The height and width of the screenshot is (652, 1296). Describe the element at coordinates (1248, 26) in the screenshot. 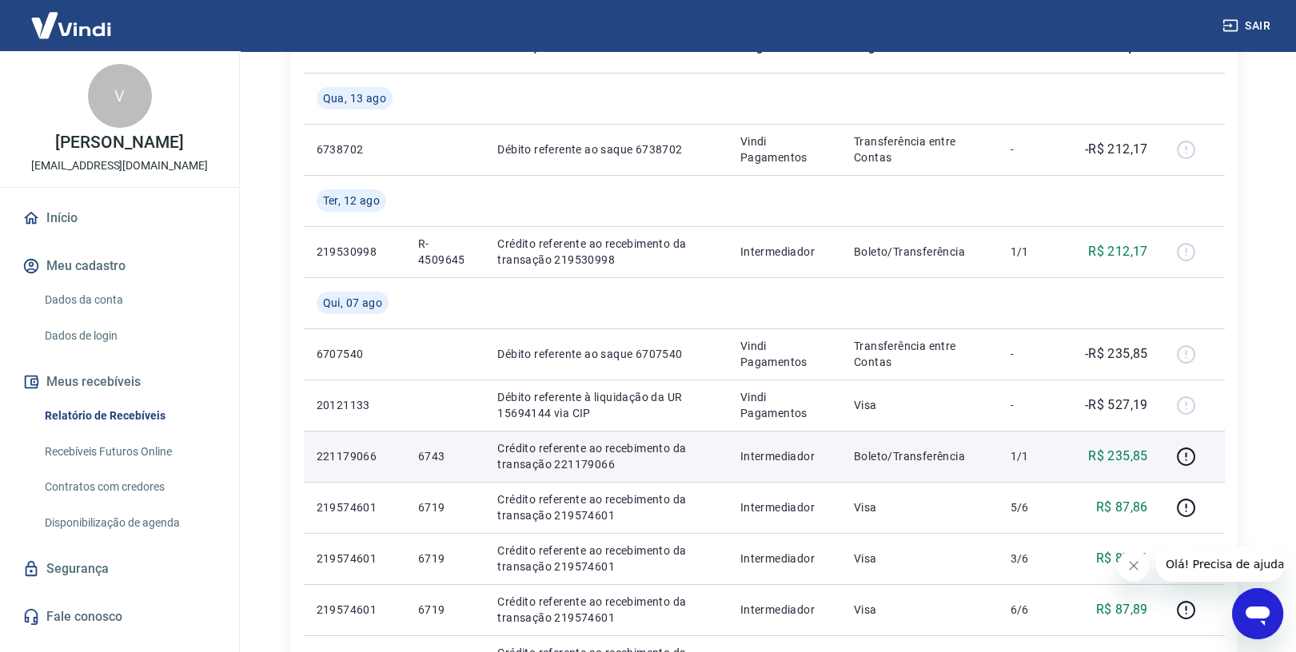

I see `button: Sair` at that location.